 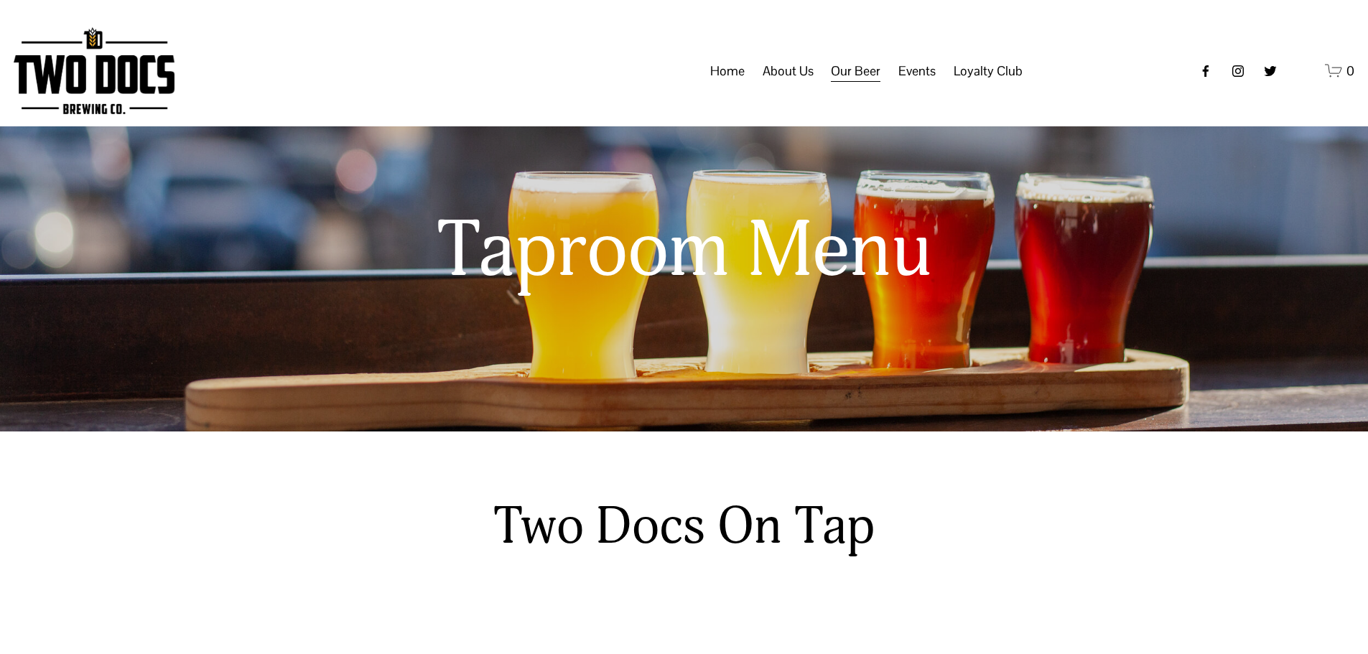 I want to click on h1: Taproom Menu, so click(x=684, y=251).